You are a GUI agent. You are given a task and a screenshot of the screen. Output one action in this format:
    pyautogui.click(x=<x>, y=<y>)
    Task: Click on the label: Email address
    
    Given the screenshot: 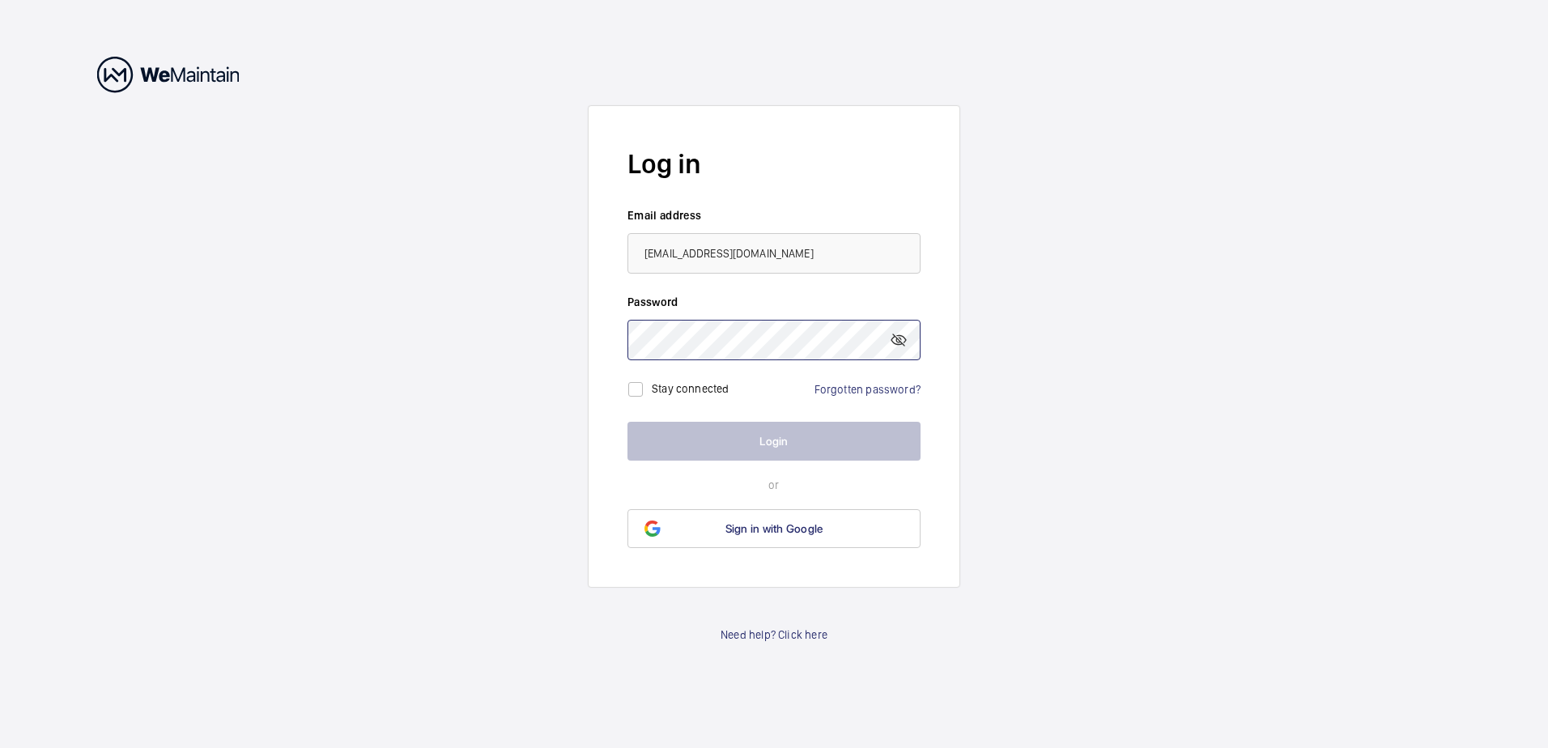 What is the action you would take?
    pyautogui.click(x=774, y=215)
    